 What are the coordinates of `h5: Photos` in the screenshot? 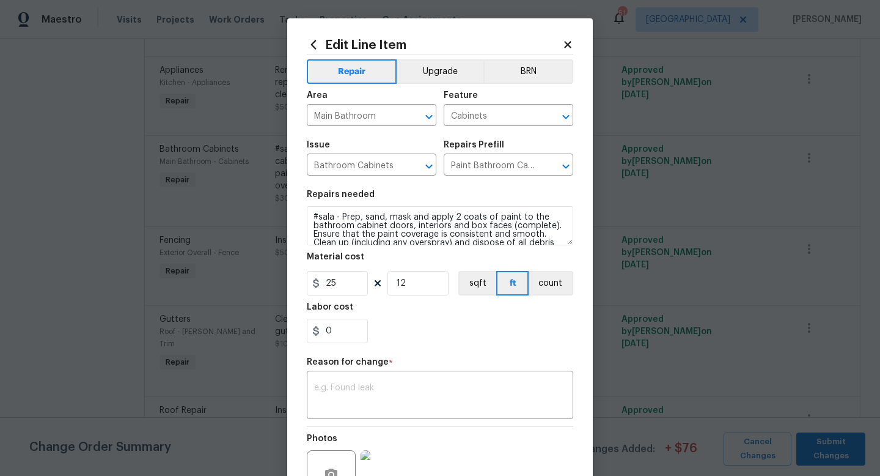 It's located at (322, 438).